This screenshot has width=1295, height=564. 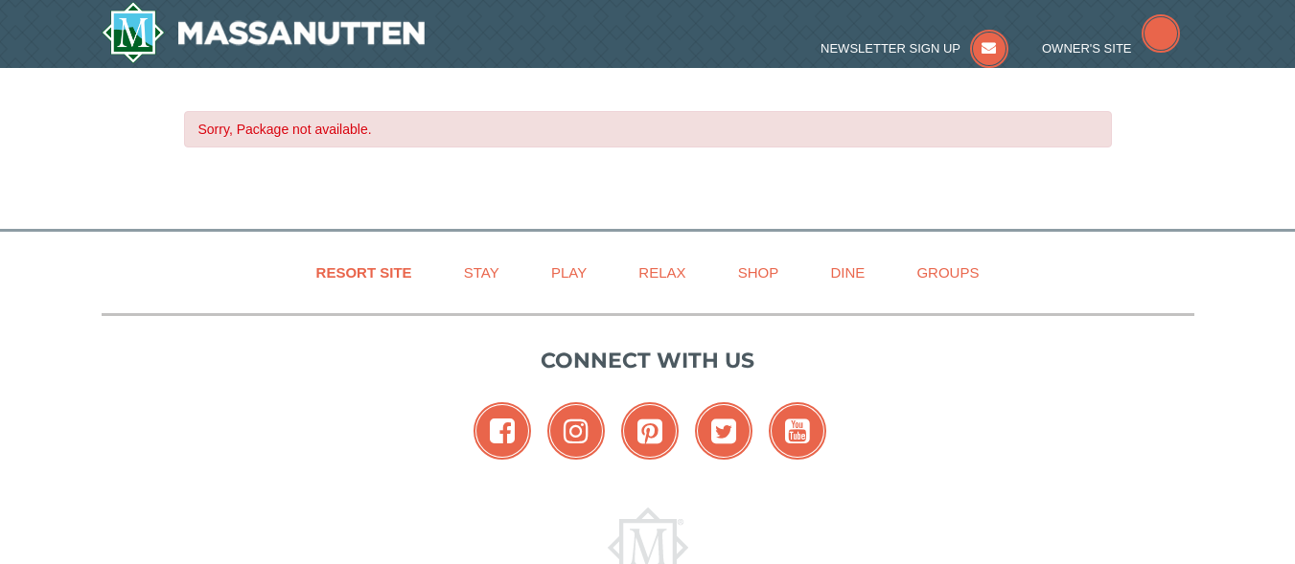 I want to click on a: Stay, so click(x=481, y=272).